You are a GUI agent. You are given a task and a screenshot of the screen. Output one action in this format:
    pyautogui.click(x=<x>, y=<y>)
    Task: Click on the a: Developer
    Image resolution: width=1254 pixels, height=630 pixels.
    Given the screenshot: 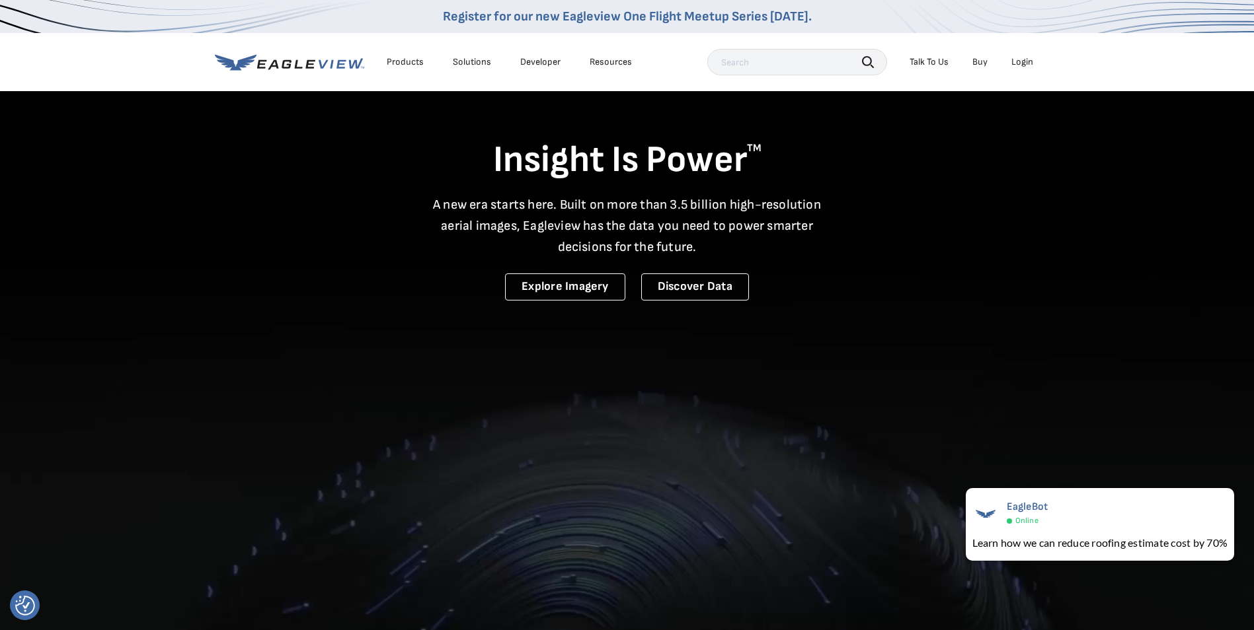 What is the action you would take?
    pyautogui.click(x=540, y=62)
    